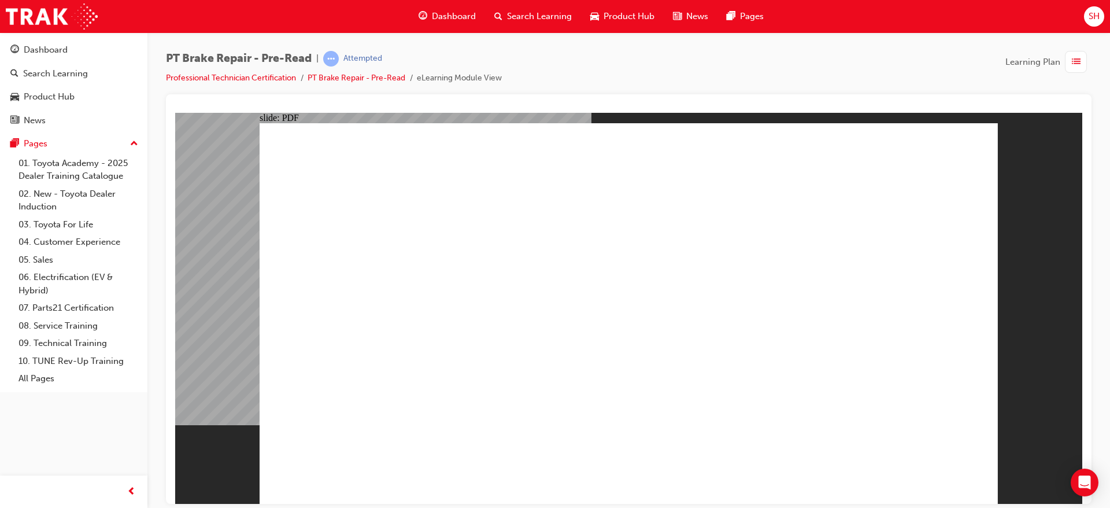 Image resolution: width=1110 pixels, height=508 pixels. What do you see at coordinates (459, 78) in the screenshot?
I see `li: eLearning Module View` at bounding box center [459, 78].